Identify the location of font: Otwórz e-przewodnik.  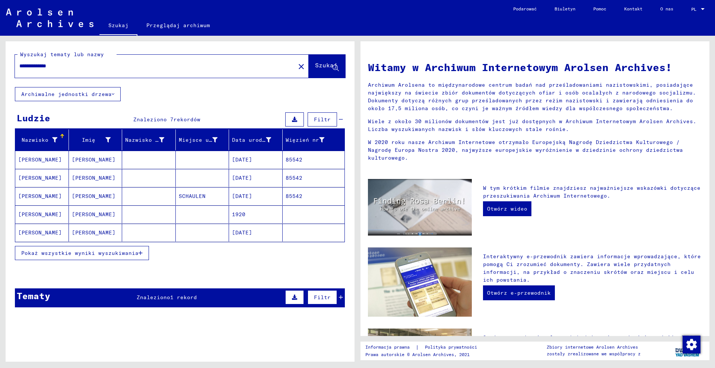
(519, 293).